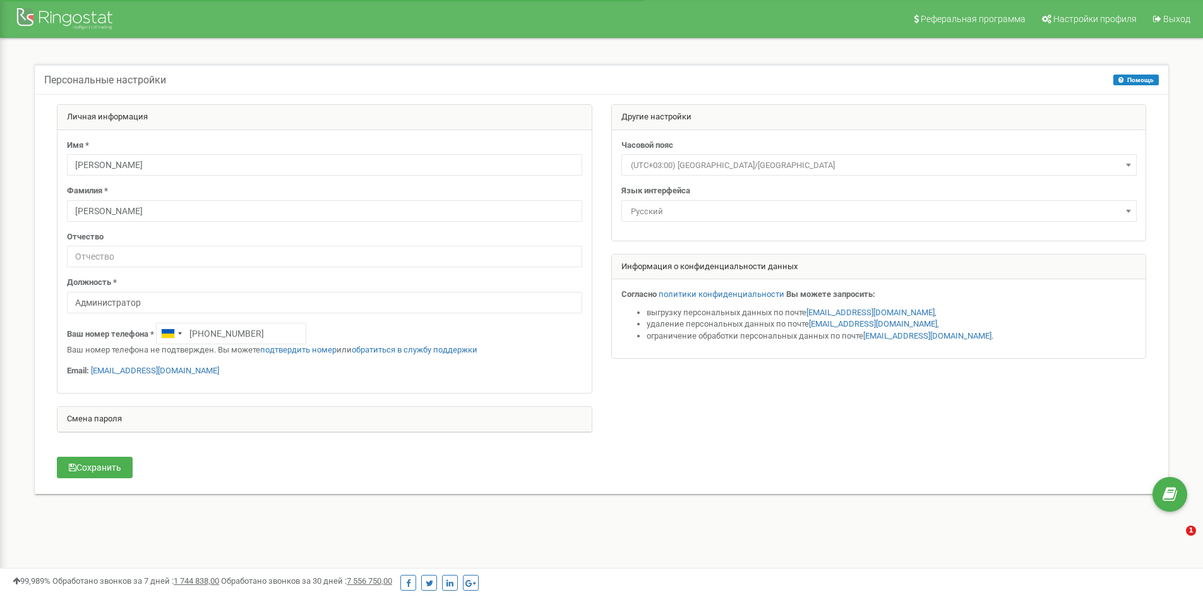 This screenshot has width=1203, height=597. Describe the element at coordinates (110, 334) in the screenshot. I see `label: Ваш номер телефона *` at that location.